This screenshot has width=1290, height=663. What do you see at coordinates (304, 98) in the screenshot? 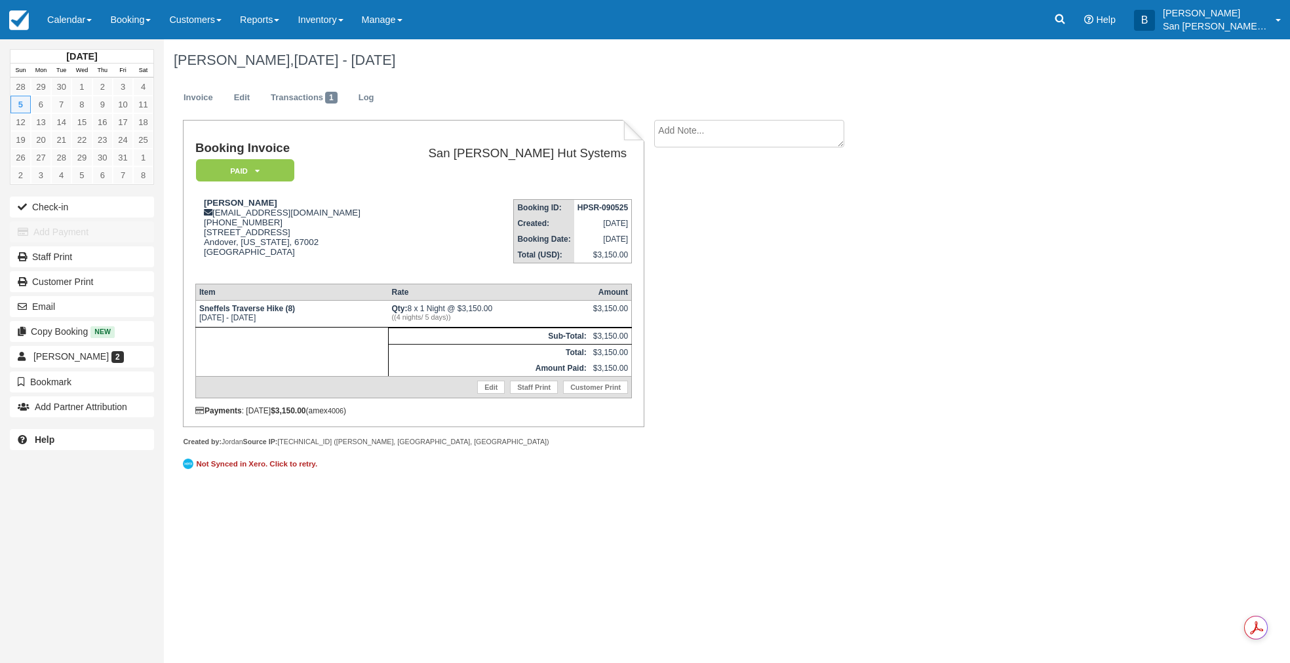
I see `a: Transactions1` at bounding box center [304, 98].